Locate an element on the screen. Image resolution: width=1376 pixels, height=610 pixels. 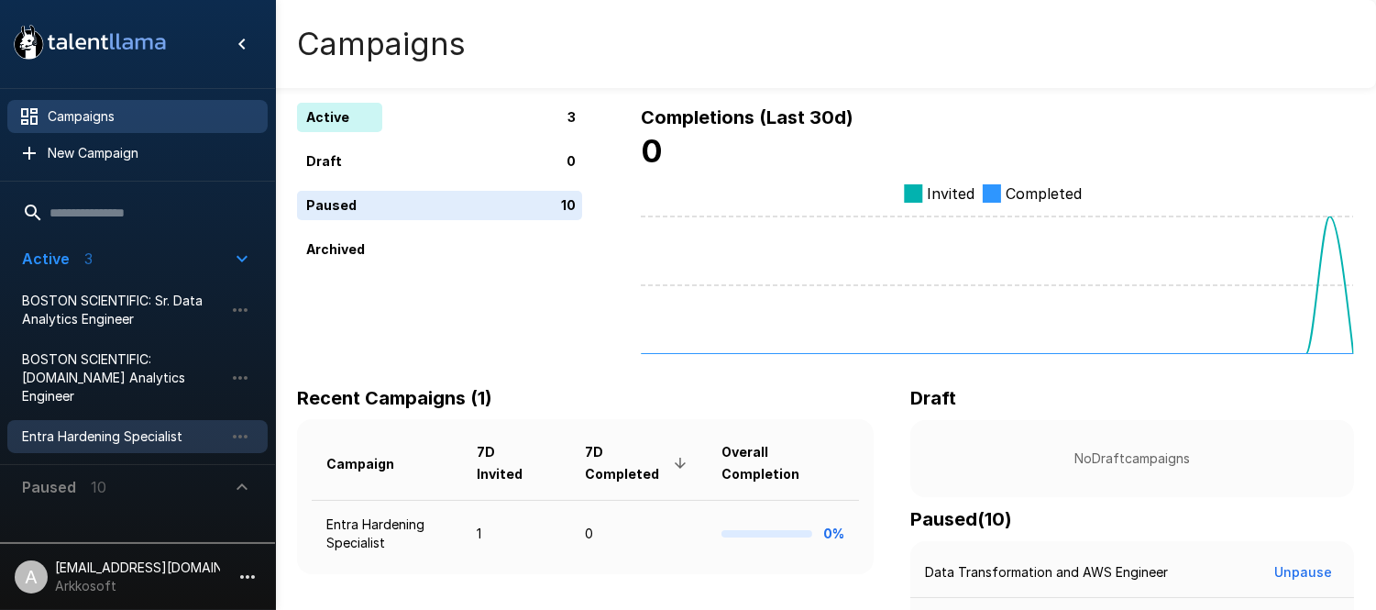
h4: Campaigns is located at coordinates (381, 44).